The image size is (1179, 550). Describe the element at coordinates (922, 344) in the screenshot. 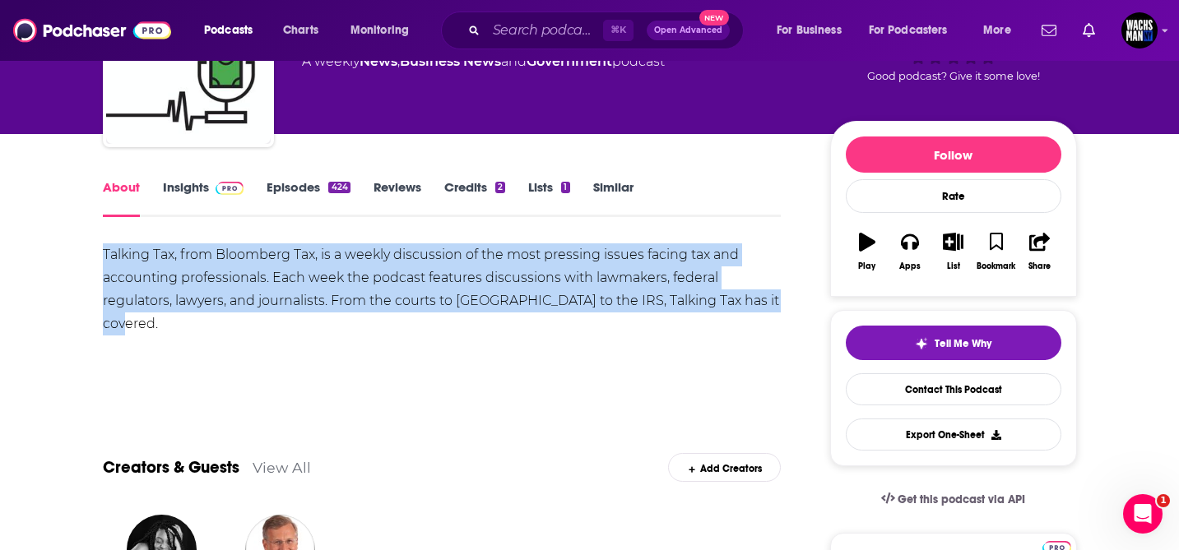

I see `img: tell me why sparkle` at that location.